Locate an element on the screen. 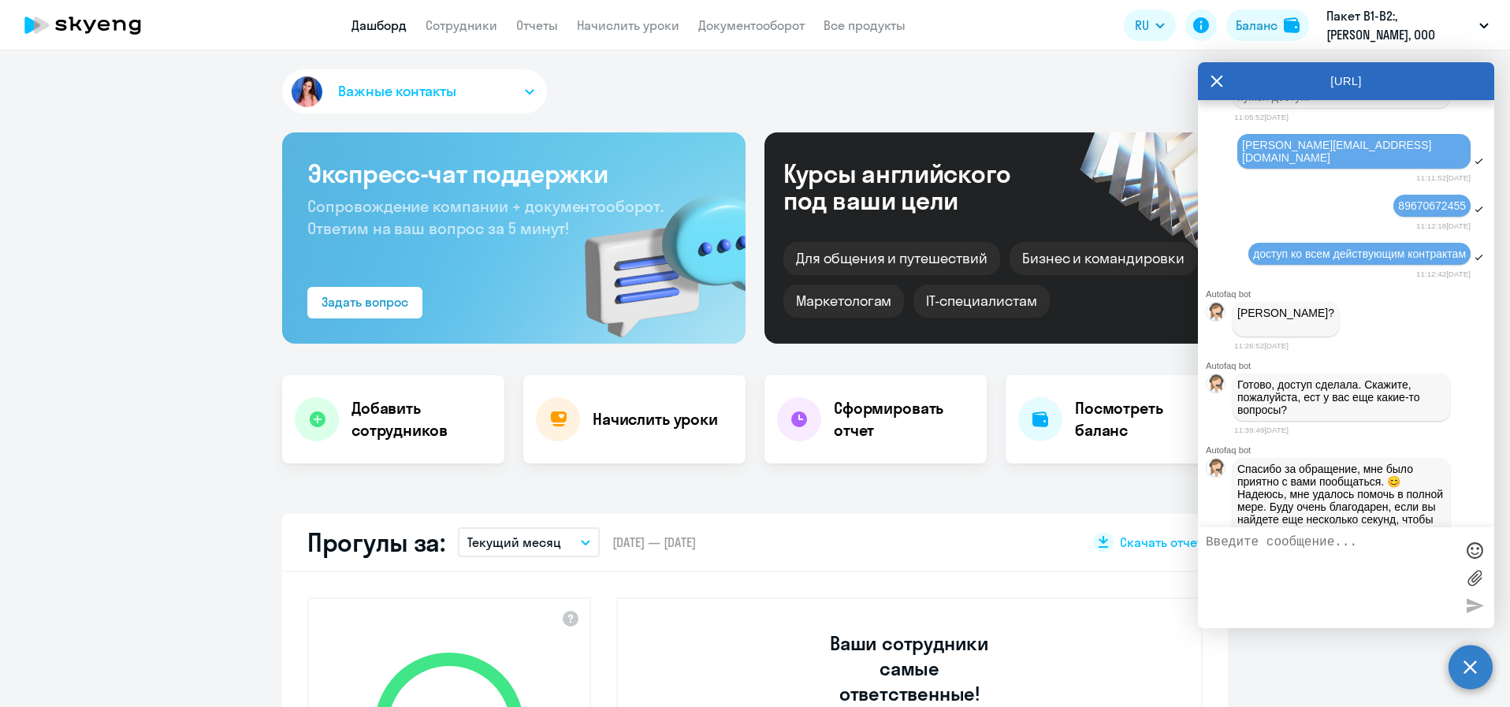 This screenshot has height=707, width=1510. div: Для общения и путешествий is located at coordinates (891, 259).